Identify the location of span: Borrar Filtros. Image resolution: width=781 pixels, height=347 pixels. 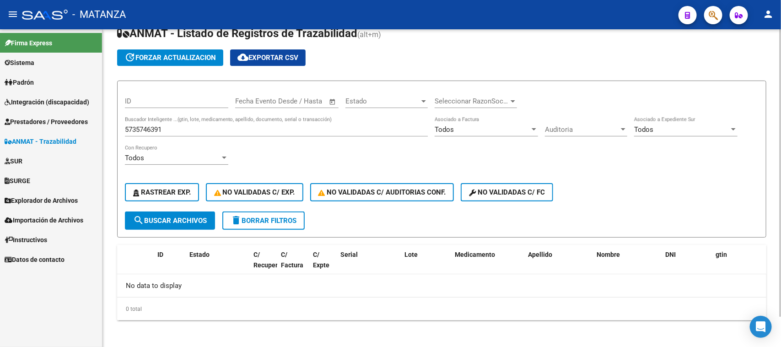
(264, 221).